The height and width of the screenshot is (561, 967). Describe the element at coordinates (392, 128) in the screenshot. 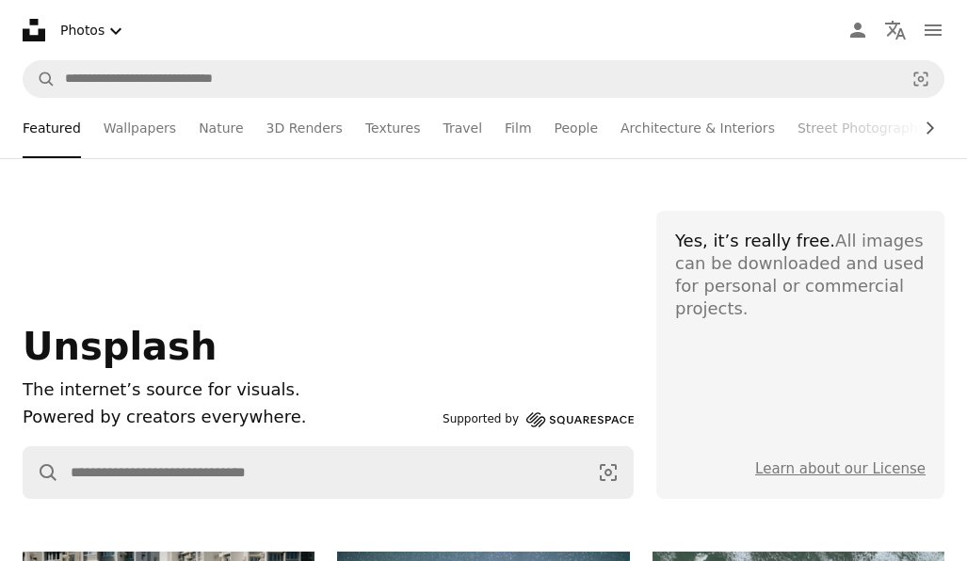

I see `a: Textures` at that location.